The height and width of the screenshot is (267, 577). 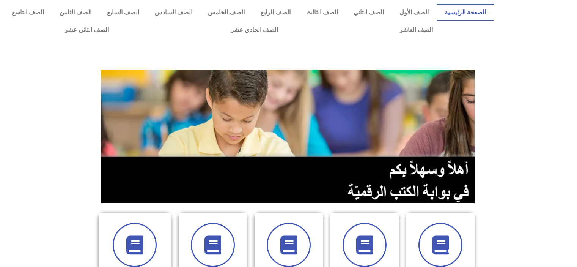 I want to click on a: الصف الرابع, so click(x=275, y=13).